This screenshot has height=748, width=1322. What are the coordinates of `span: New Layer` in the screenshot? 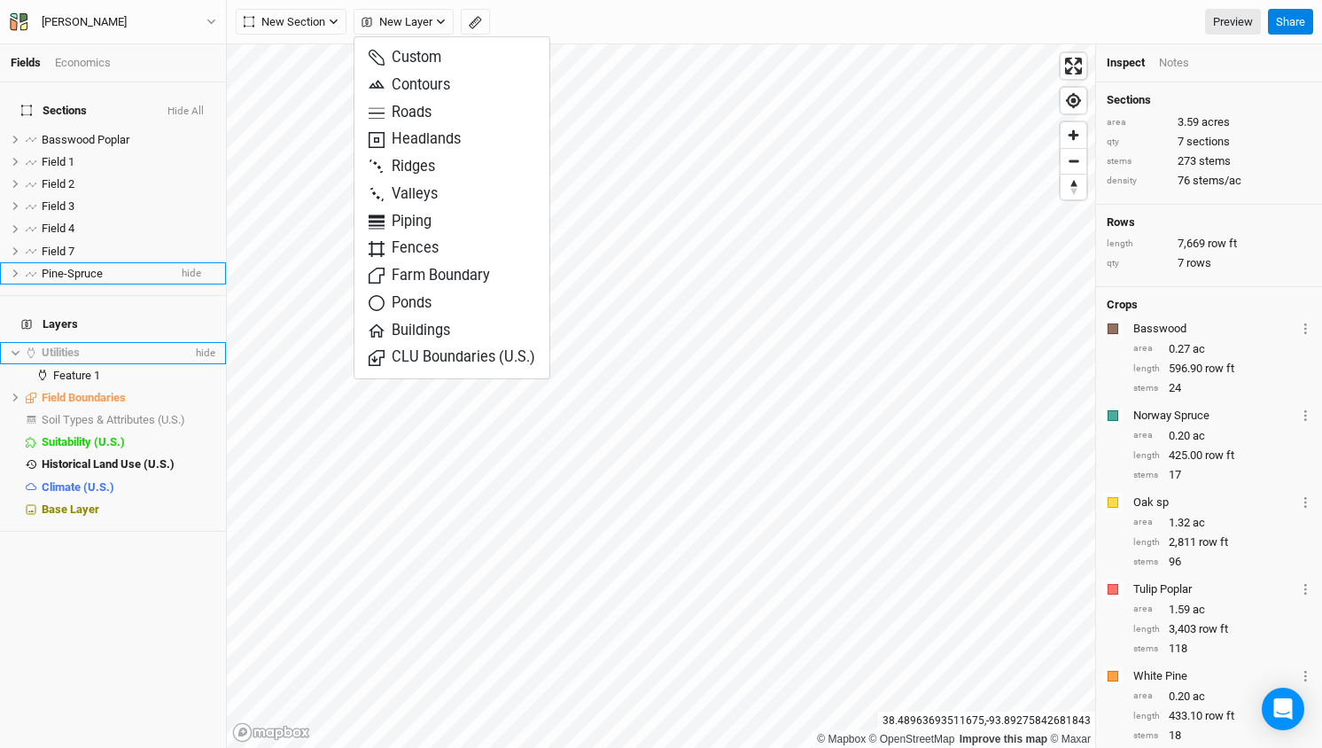 It's located at (397, 22).